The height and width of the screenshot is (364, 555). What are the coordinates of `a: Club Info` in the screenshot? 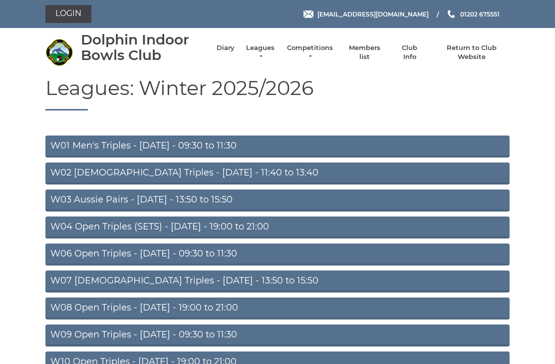 It's located at (410, 52).